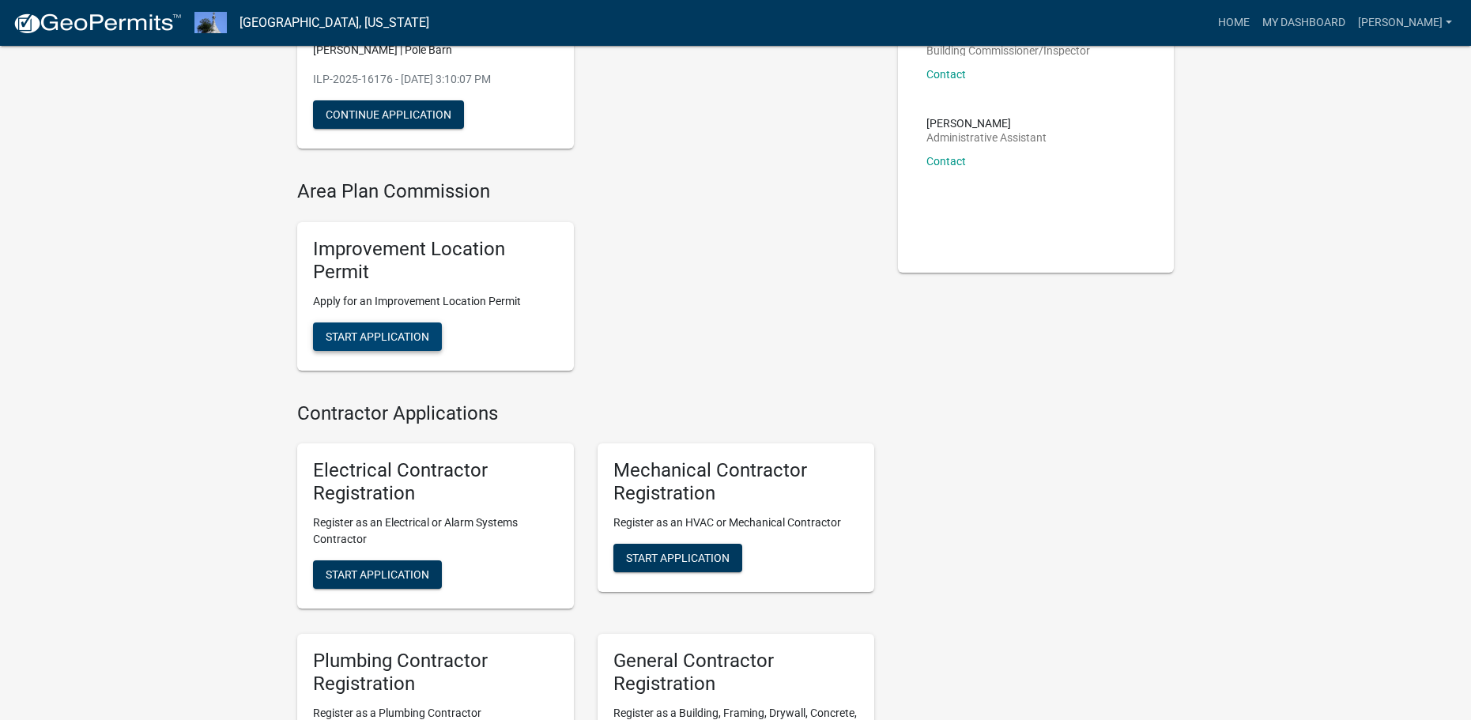 The image size is (1471, 720). I want to click on h4: Contractor Applications, so click(586, 413).